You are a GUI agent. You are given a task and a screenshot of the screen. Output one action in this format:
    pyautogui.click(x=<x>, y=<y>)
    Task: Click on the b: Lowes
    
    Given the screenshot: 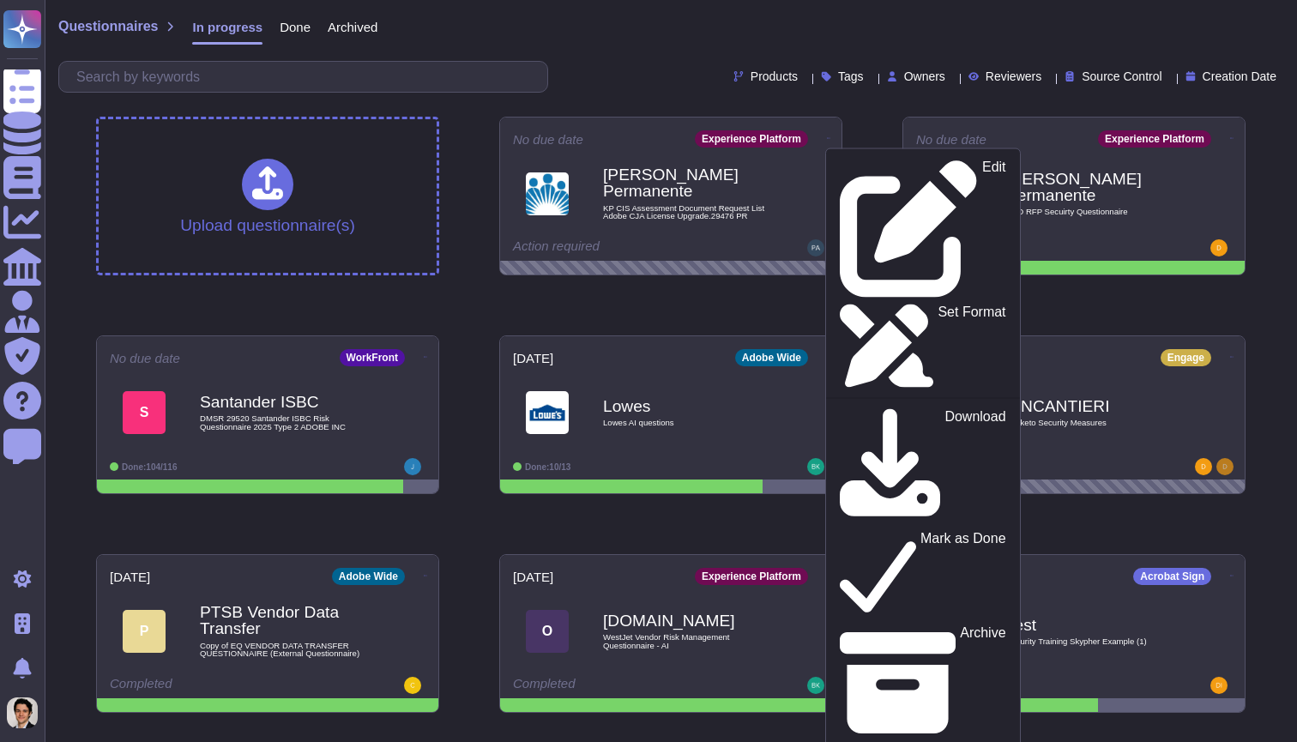 What is the action you would take?
    pyautogui.click(x=689, y=406)
    